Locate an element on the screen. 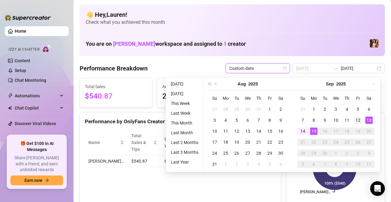 This screenshot has height=202, width=391. span: Active Chats is located at coordinates (193, 87).